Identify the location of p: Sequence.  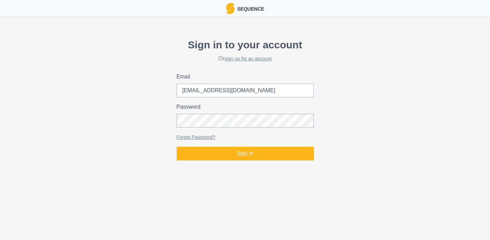
(249, 8).